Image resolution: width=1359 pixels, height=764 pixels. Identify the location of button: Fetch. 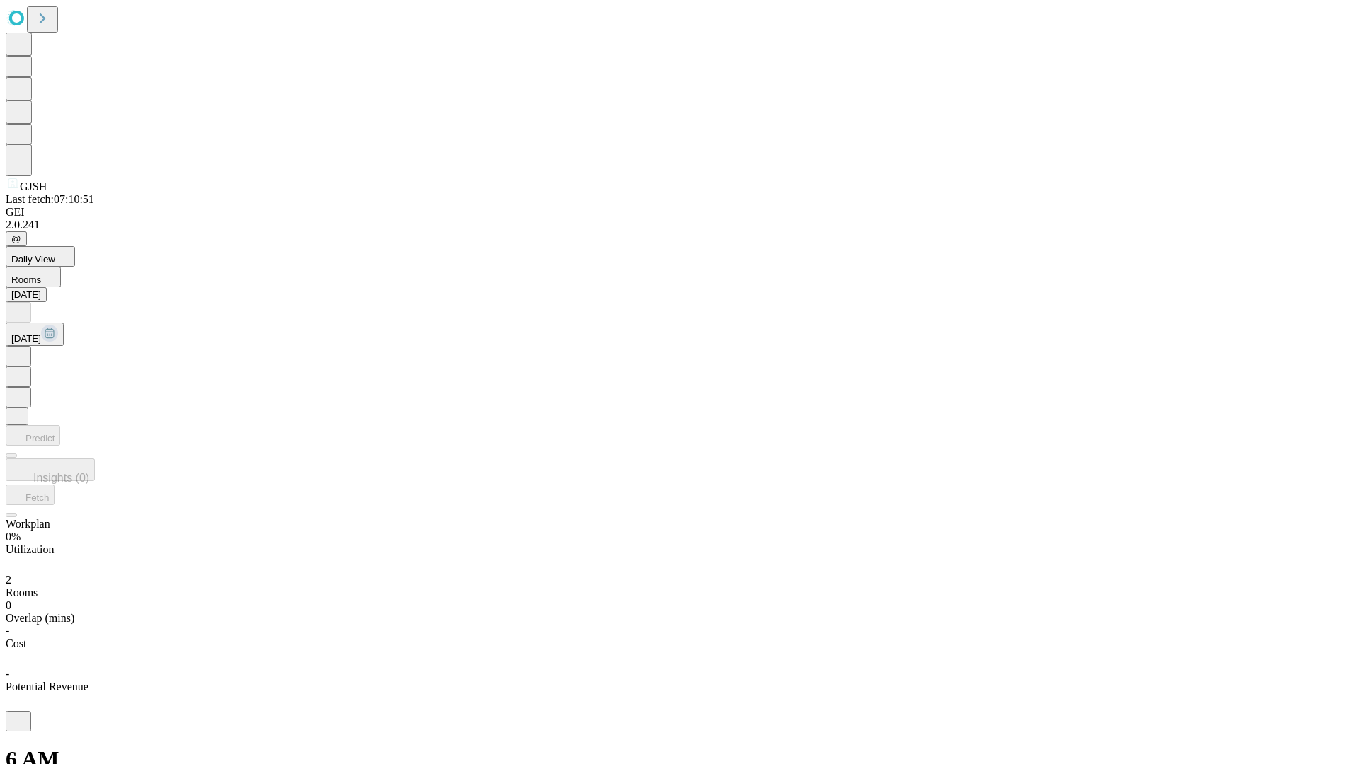
(30, 495).